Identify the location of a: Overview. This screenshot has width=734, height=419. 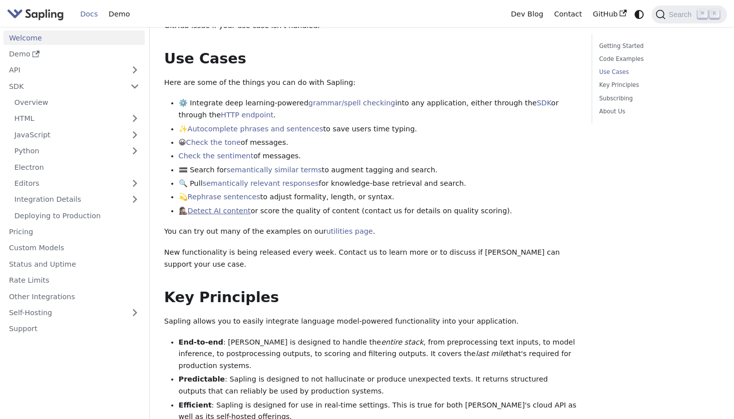
(77, 102).